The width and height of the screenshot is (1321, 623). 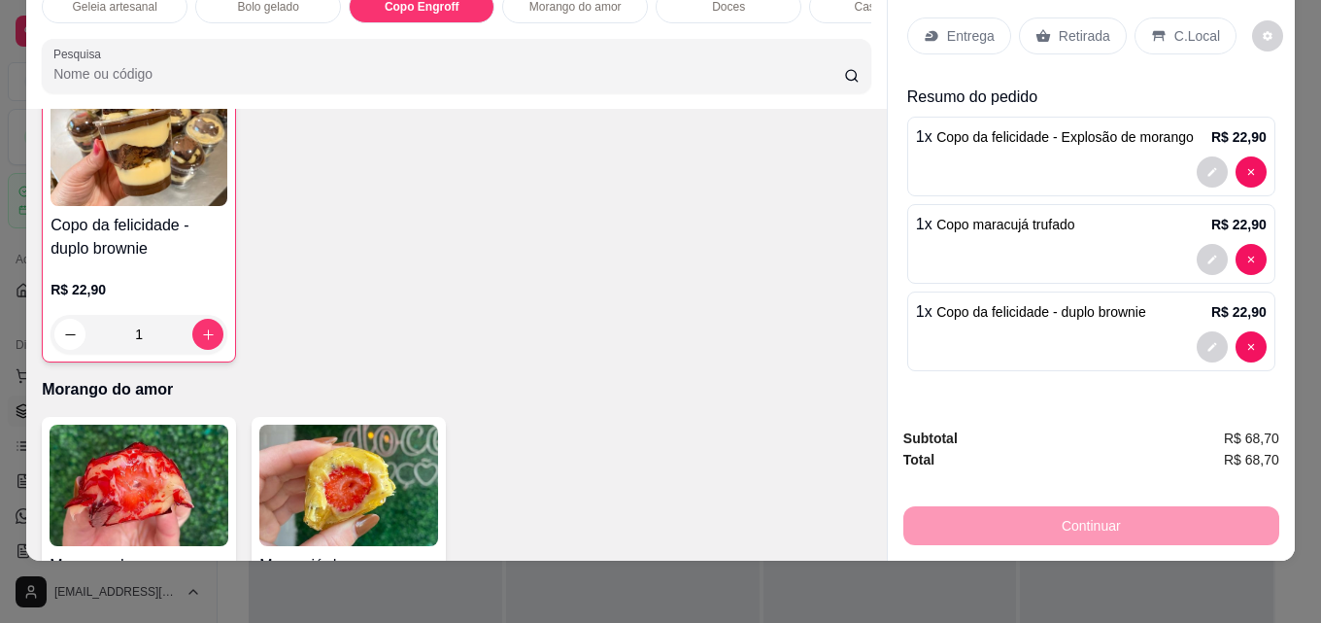 I want to click on p: Resumo do pedido, so click(x=1091, y=97).